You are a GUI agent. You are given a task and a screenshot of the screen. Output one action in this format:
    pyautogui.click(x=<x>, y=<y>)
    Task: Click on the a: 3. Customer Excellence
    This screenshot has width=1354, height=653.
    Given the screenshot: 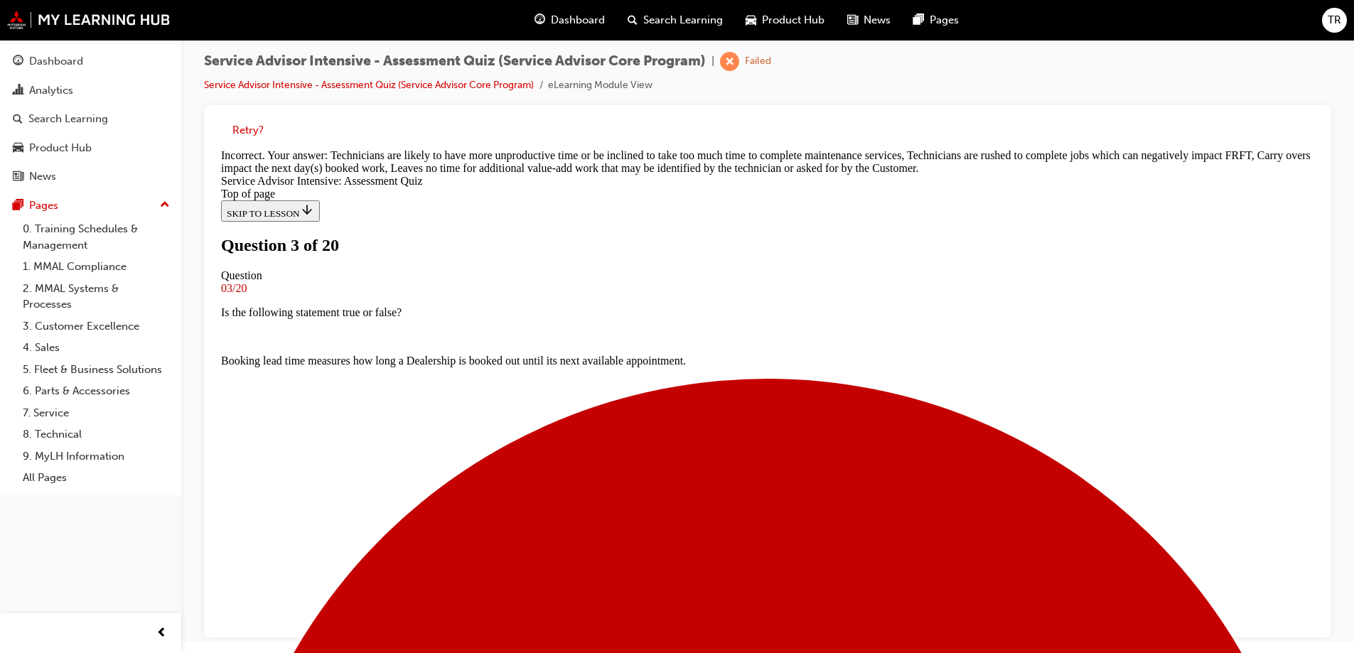 What is the action you would take?
    pyautogui.click(x=96, y=326)
    